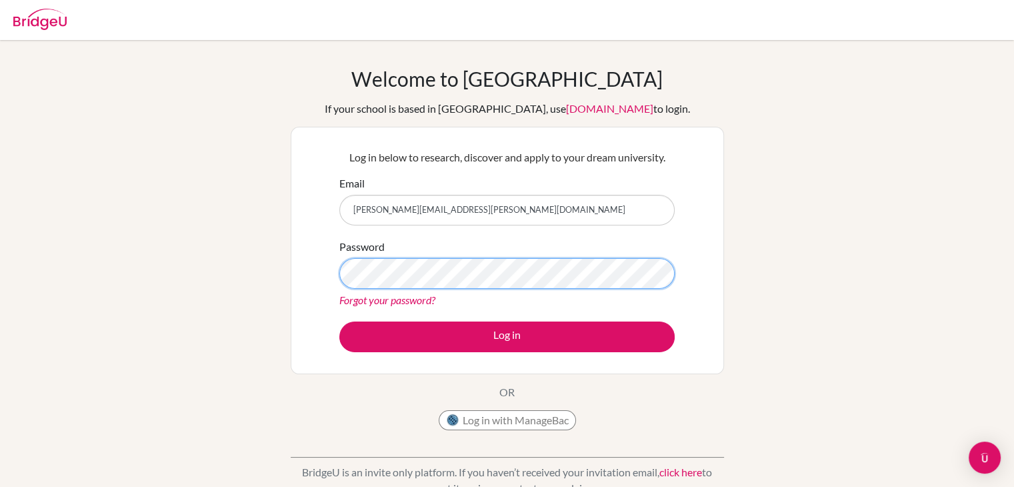  I want to click on a: Forgot your password?, so click(387, 299).